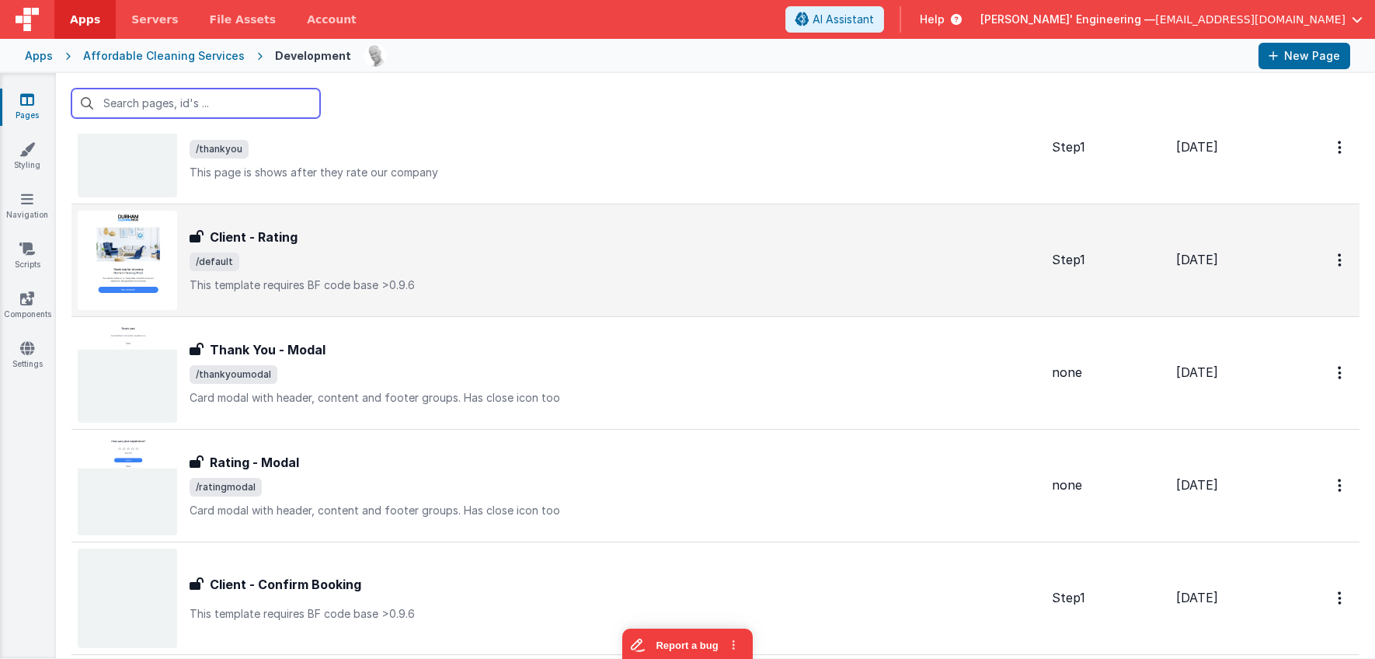  What do you see at coordinates (39, 56) in the screenshot?
I see `div: Apps` at bounding box center [39, 56].